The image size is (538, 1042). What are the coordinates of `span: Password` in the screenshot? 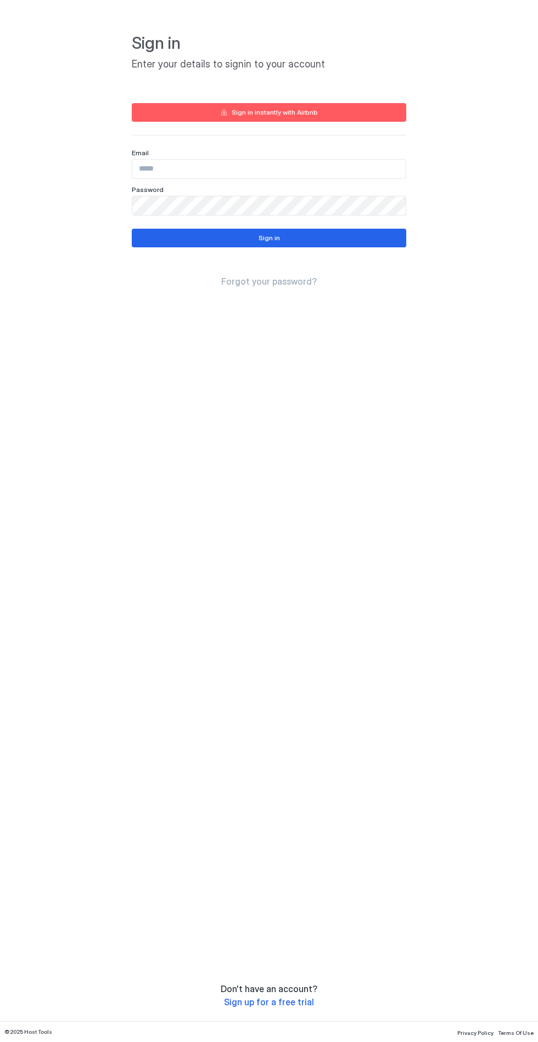 It's located at (148, 189).